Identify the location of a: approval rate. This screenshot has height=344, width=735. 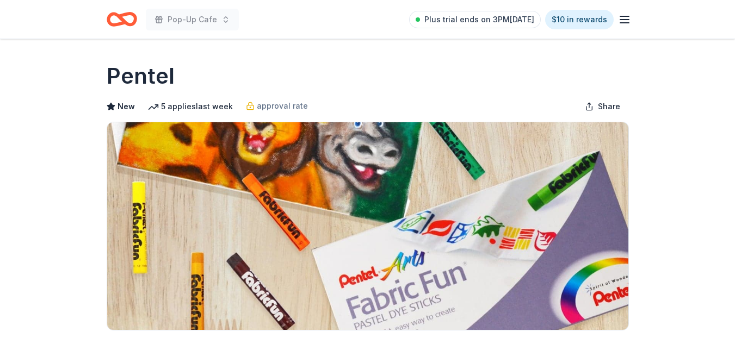
(277, 106).